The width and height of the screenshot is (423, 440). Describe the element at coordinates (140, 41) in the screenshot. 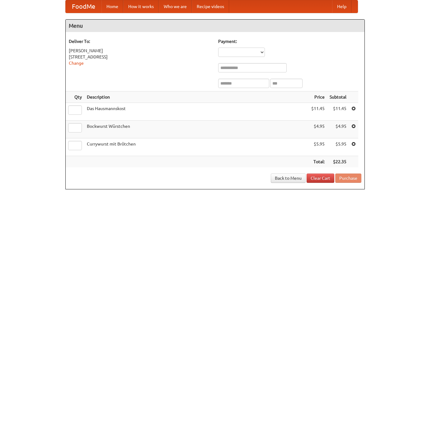

I see `h5: Deliver To:` at that location.